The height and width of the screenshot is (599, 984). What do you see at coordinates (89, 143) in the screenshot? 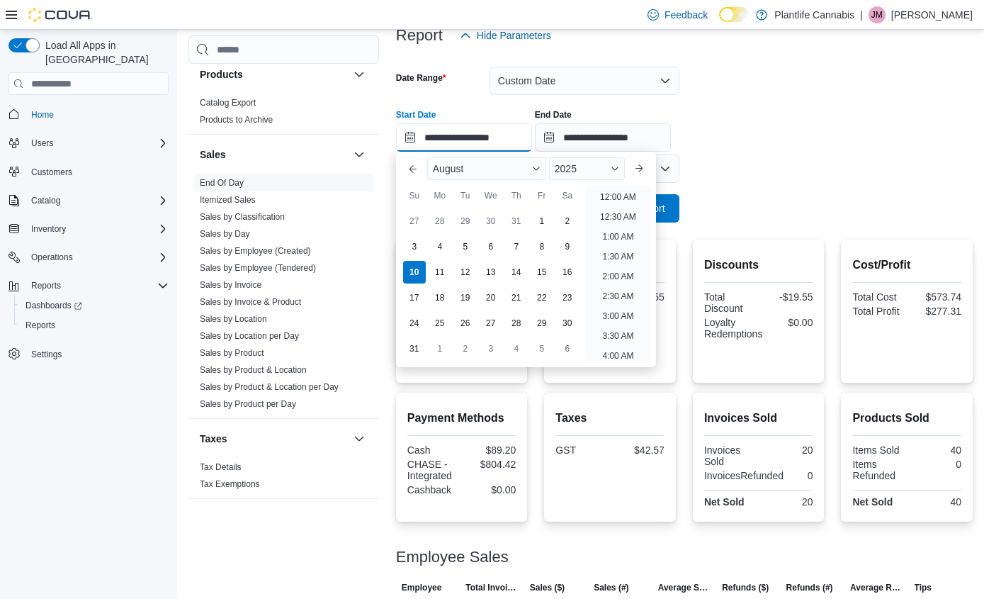
I see `button: Users` at bounding box center [89, 143].